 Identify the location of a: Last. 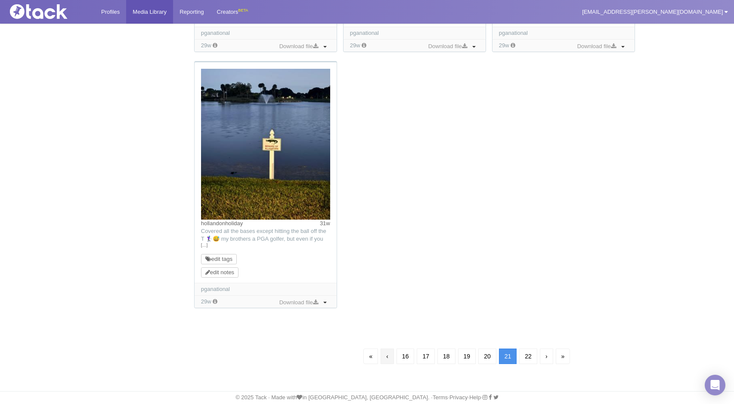
(563, 357).